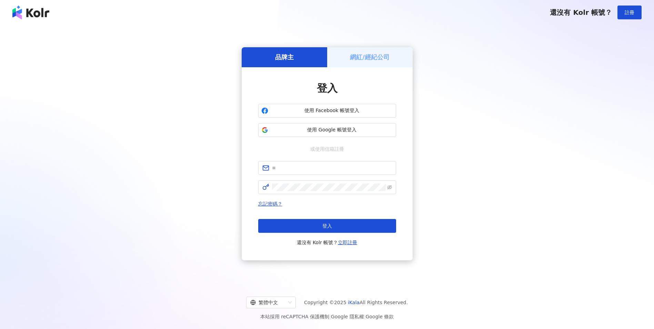  Describe the element at coordinates (389, 187) in the screenshot. I see `span: eye-invisible` at that location.